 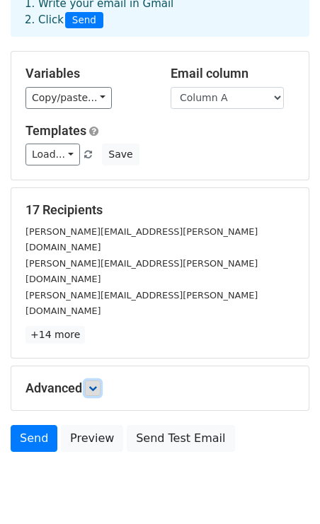 I want to click on h5: Email column, so click(x=232, y=74).